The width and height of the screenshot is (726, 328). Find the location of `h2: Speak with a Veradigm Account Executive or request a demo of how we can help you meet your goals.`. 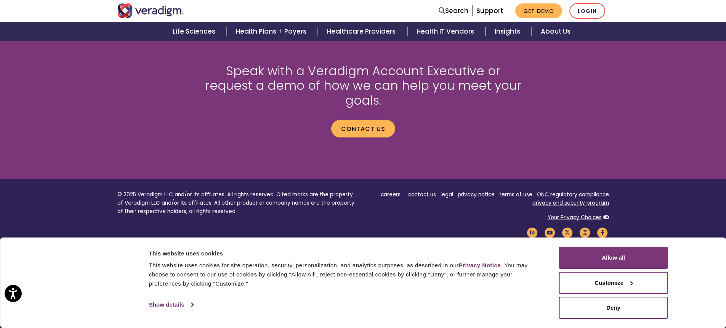

h2: Speak with a Veradigm Account Executive or request a demo of how we can help you meet your goals. is located at coordinates (363, 85).